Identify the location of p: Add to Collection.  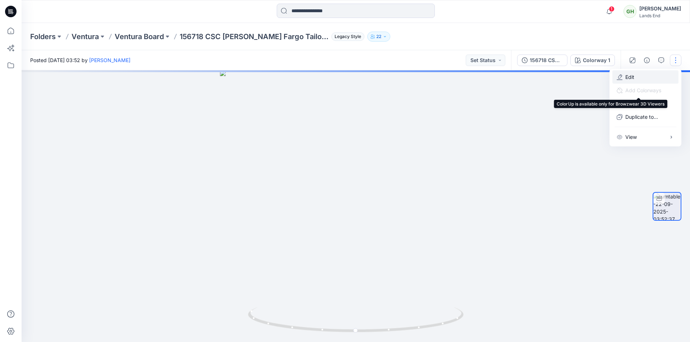
(645, 103).